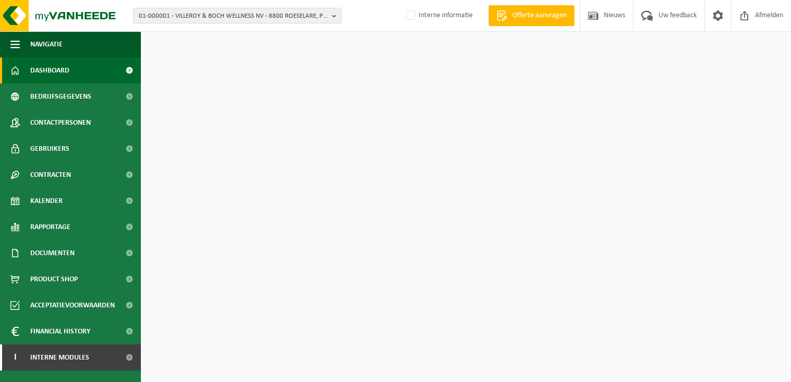  What do you see at coordinates (15, 357) in the screenshot?
I see `span: I` at bounding box center [15, 357].